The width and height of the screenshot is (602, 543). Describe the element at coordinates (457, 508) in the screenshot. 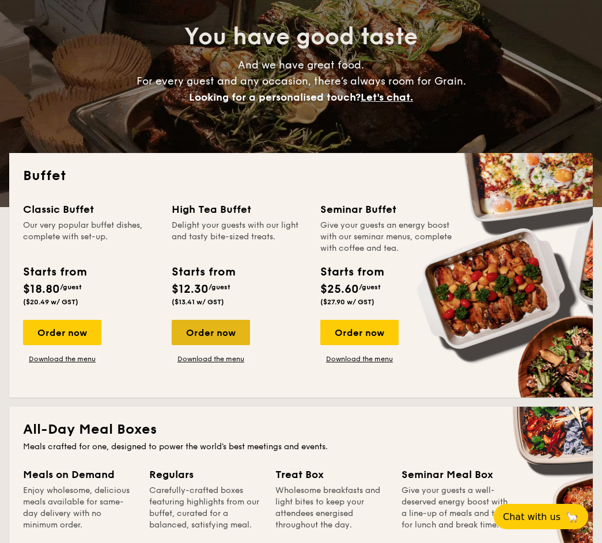

I see `div: Give your guests a well-deserved energy boost with a line-up of meals and treats for lunch and br...` at that location.